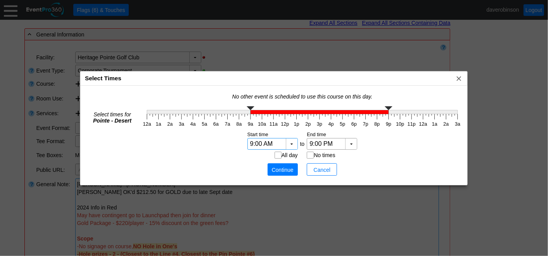  I want to click on text: 7a, so click(228, 124).